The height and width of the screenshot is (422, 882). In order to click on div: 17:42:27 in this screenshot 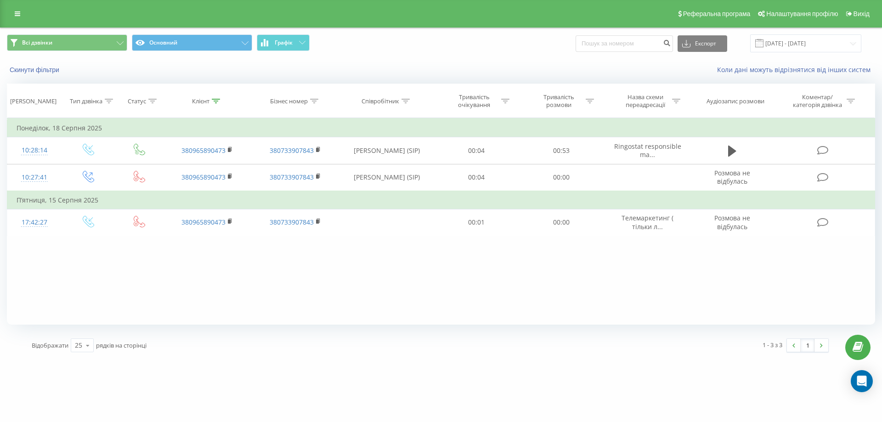, I will do `click(34, 222)`.